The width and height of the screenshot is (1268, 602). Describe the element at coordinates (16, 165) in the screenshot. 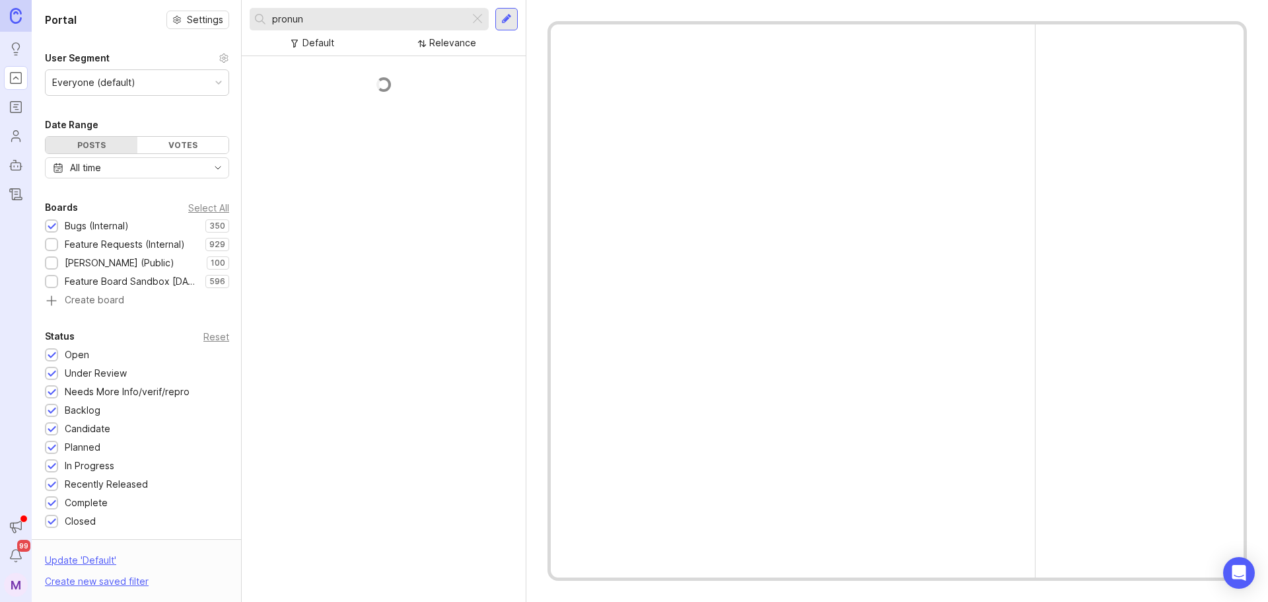

I see `a: Autopilot` at that location.